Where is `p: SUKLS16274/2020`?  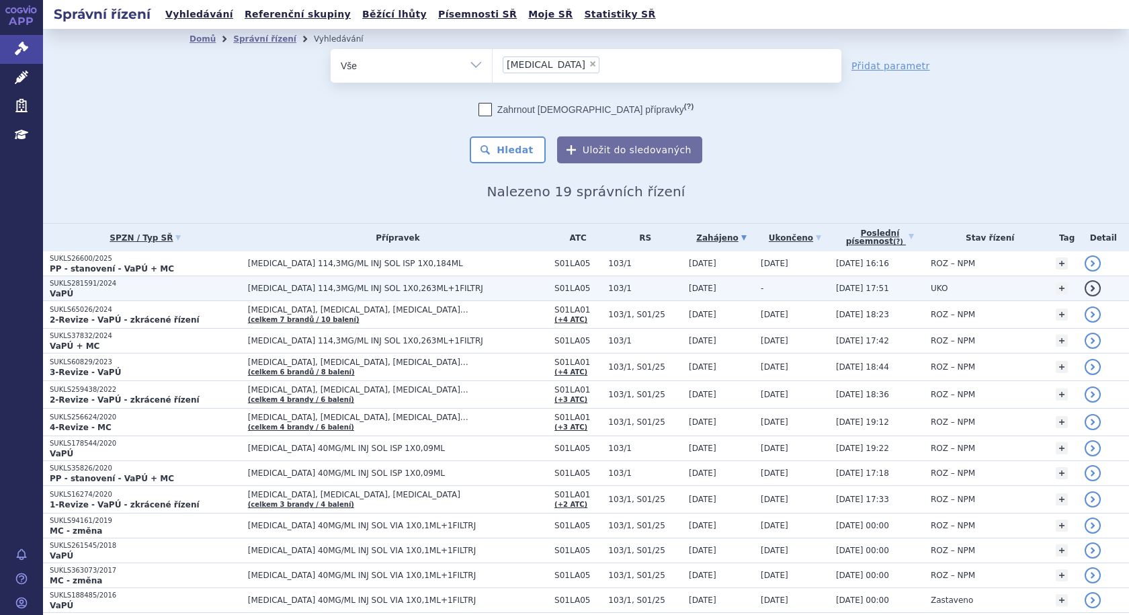 p: SUKLS16274/2020 is located at coordinates (145, 494).